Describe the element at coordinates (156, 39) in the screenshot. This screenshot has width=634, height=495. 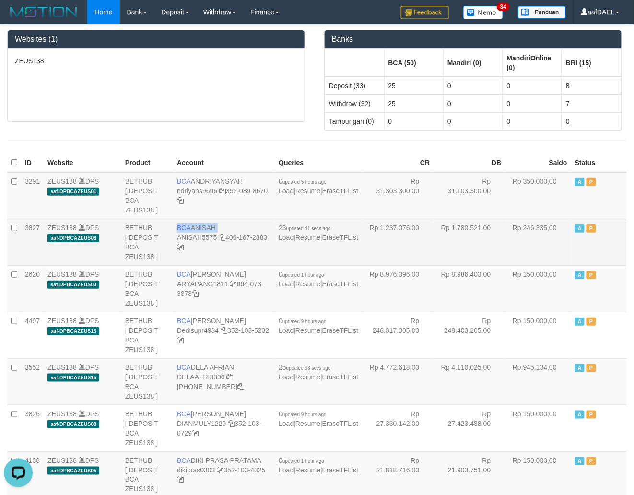
I see `h3: Websites (1)` at that location.